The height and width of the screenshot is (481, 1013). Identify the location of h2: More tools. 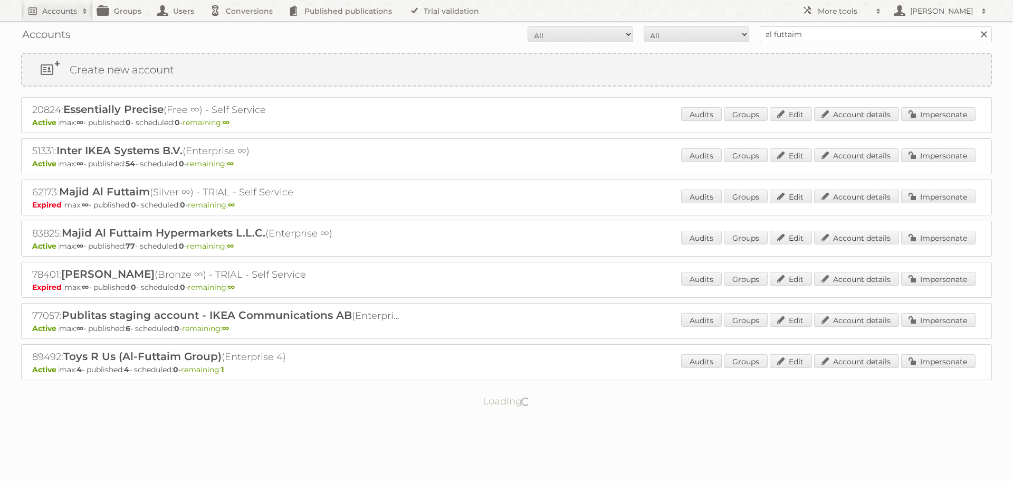
(845, 11).